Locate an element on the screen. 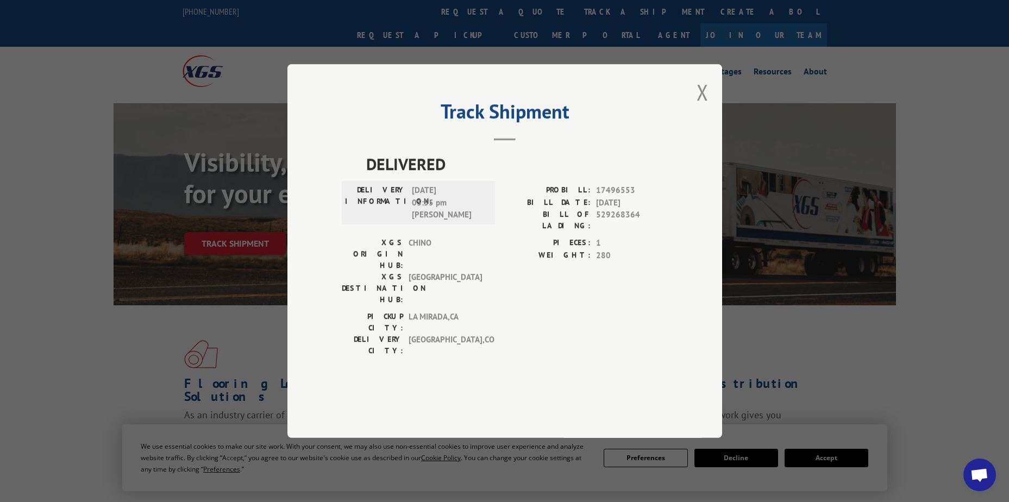 This screenshot has width=1009, height=502. span: 280 is located at coordinates (632, 255).